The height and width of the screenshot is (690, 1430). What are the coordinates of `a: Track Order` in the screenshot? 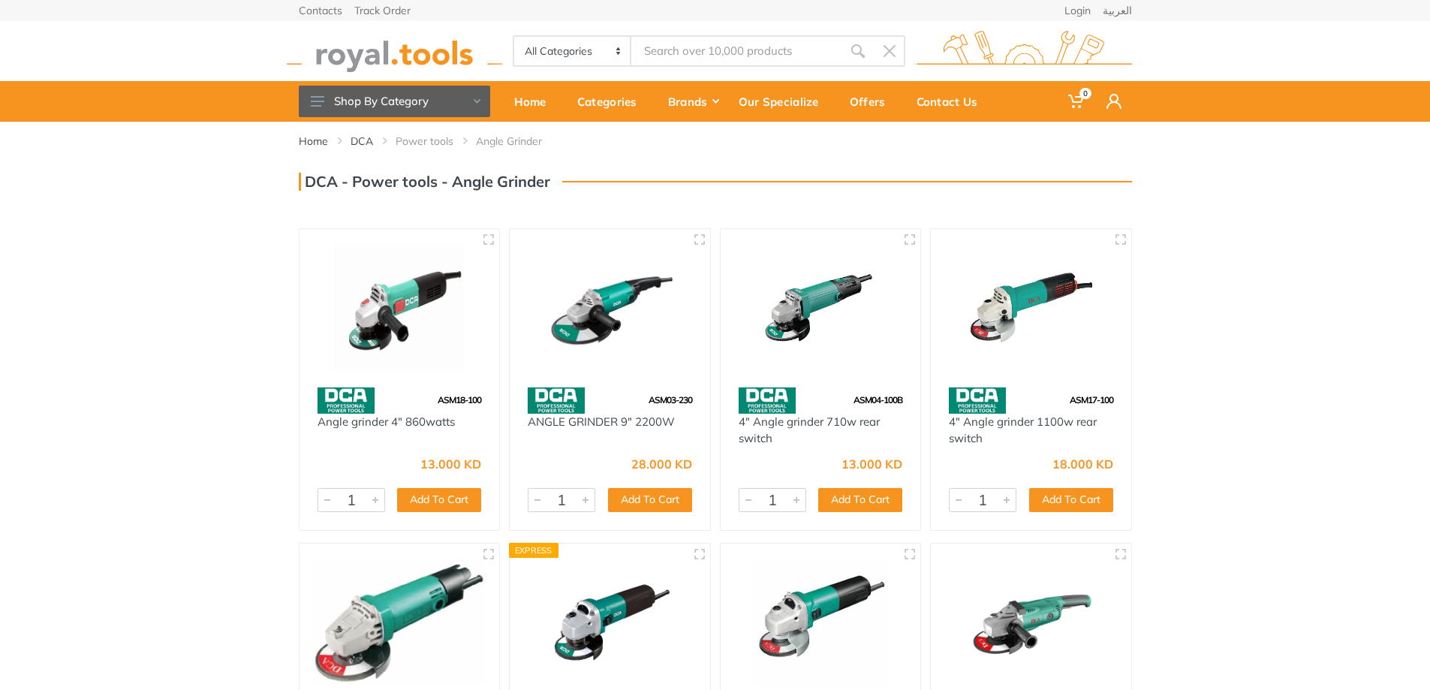 It's located at (382, 11).